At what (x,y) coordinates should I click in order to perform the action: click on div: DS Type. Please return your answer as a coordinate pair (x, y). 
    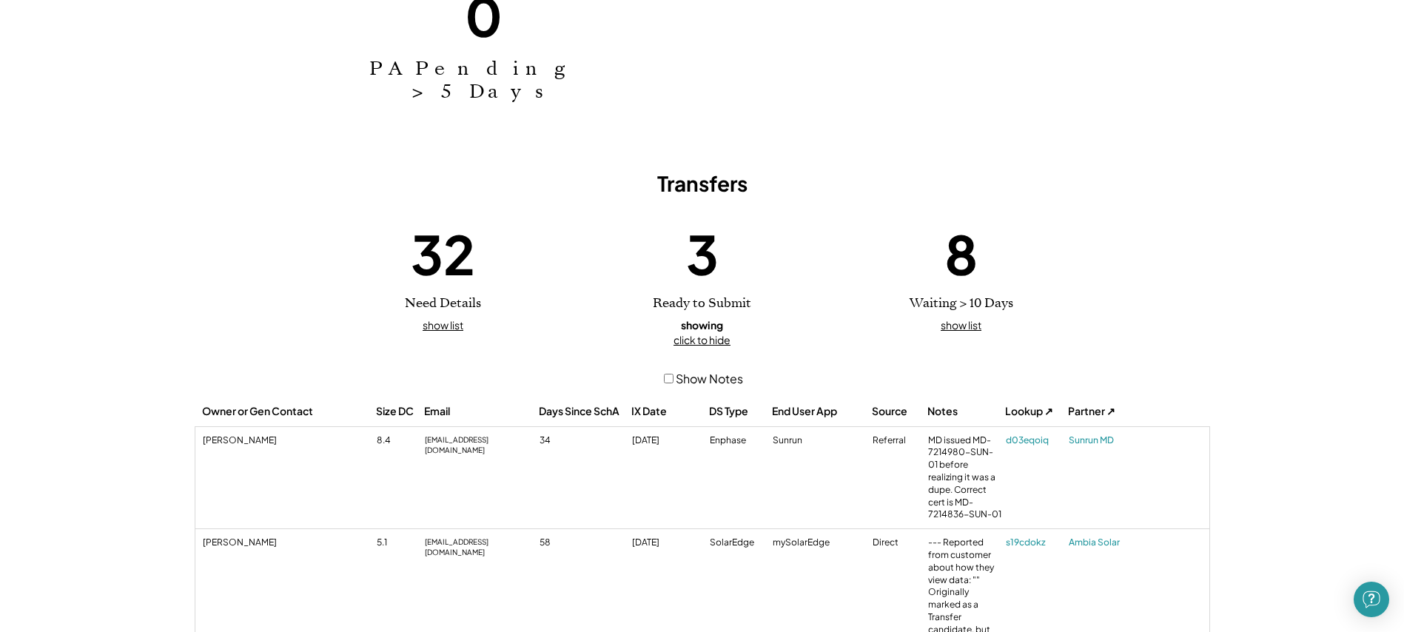
    Looking at the image, I should click on (739, 412).